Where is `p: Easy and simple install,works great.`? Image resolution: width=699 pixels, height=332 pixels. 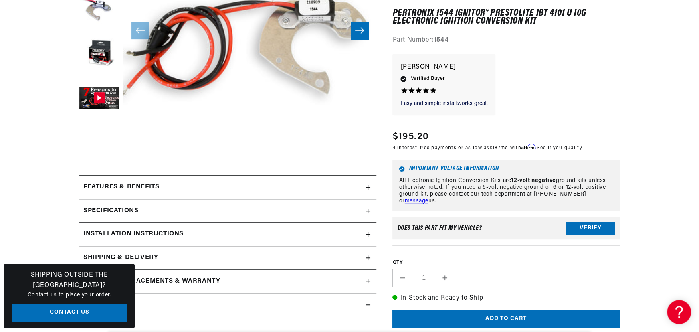
p: Easy and simple install,works great. is located at coordinates (444, 104).